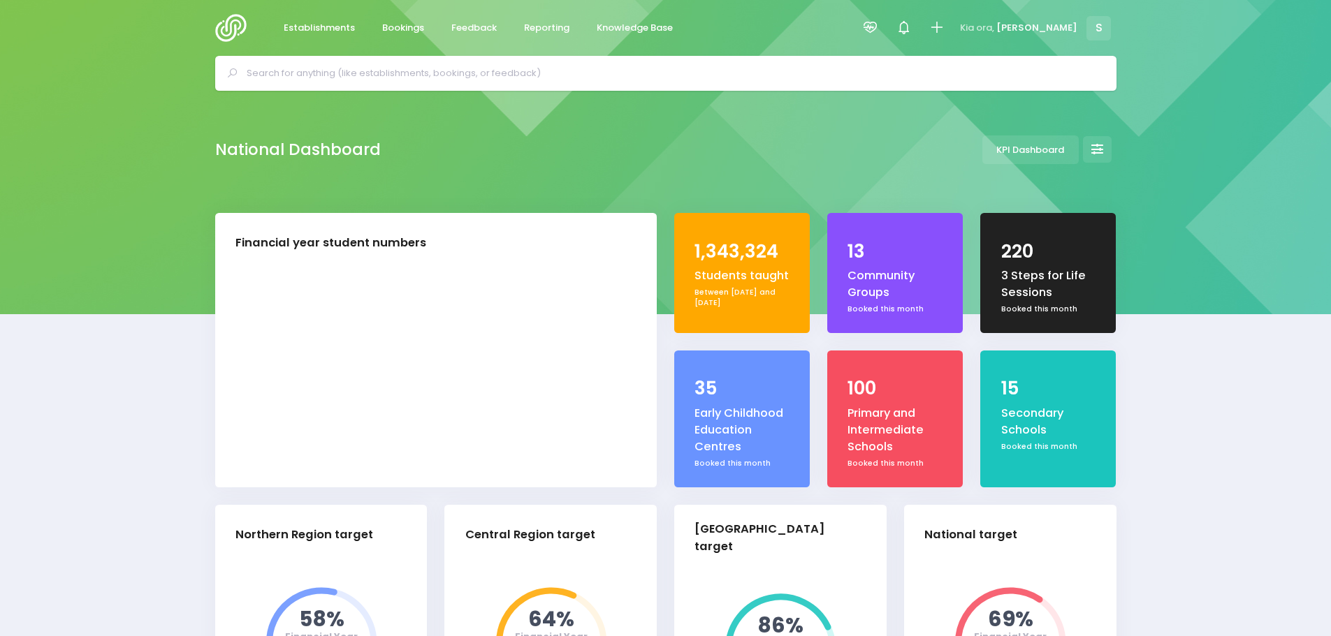  What do you see at coordinates (235, 28) in the screenshot?
I see `img: Logo` at bounding box center [235, 28].